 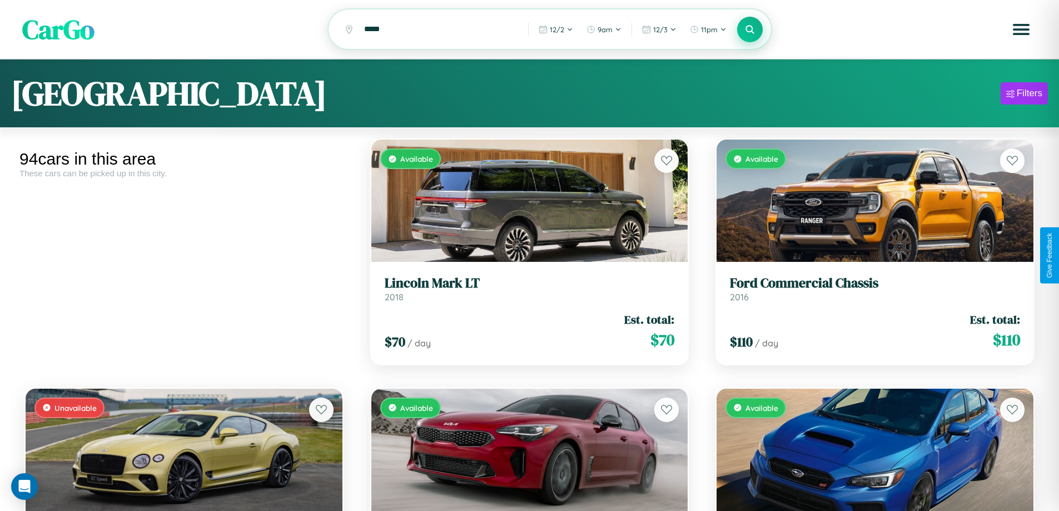 I want to click on span: 2018, so click(x=394, y=297).